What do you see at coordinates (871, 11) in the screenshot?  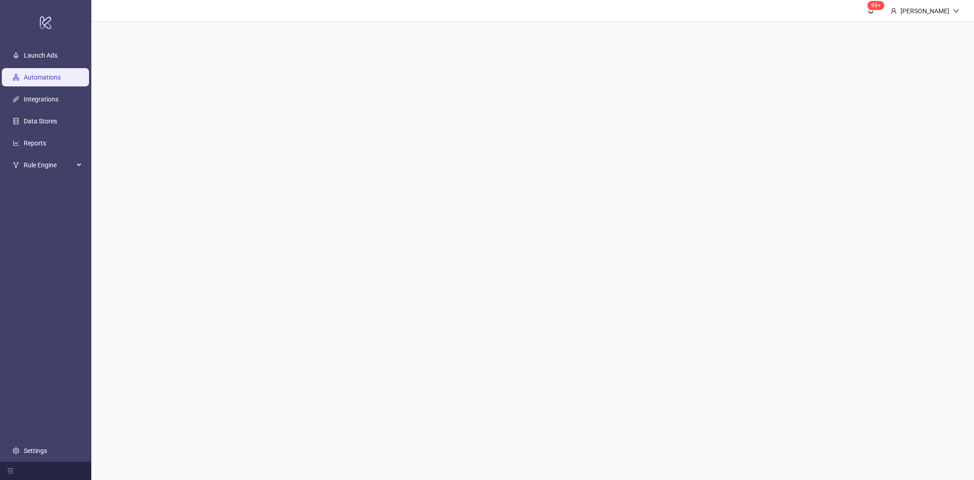 I see `span: bell` at bounding box center [871, 11].